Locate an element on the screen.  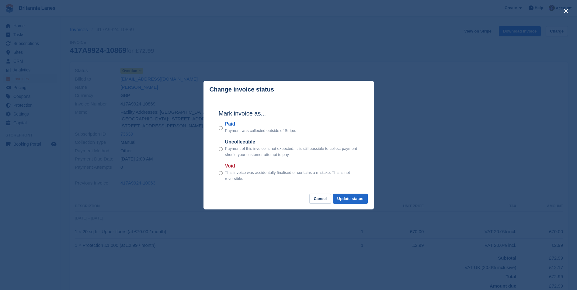
p: Payment was collected outside of Stripe. is located at coordinates (261, 131).